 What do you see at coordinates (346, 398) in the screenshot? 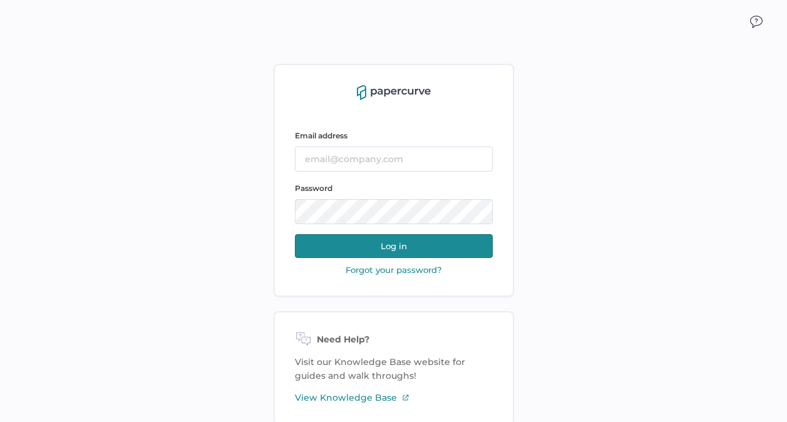
I see `span: View Knowledge Base` at bounding box center [346, 398].